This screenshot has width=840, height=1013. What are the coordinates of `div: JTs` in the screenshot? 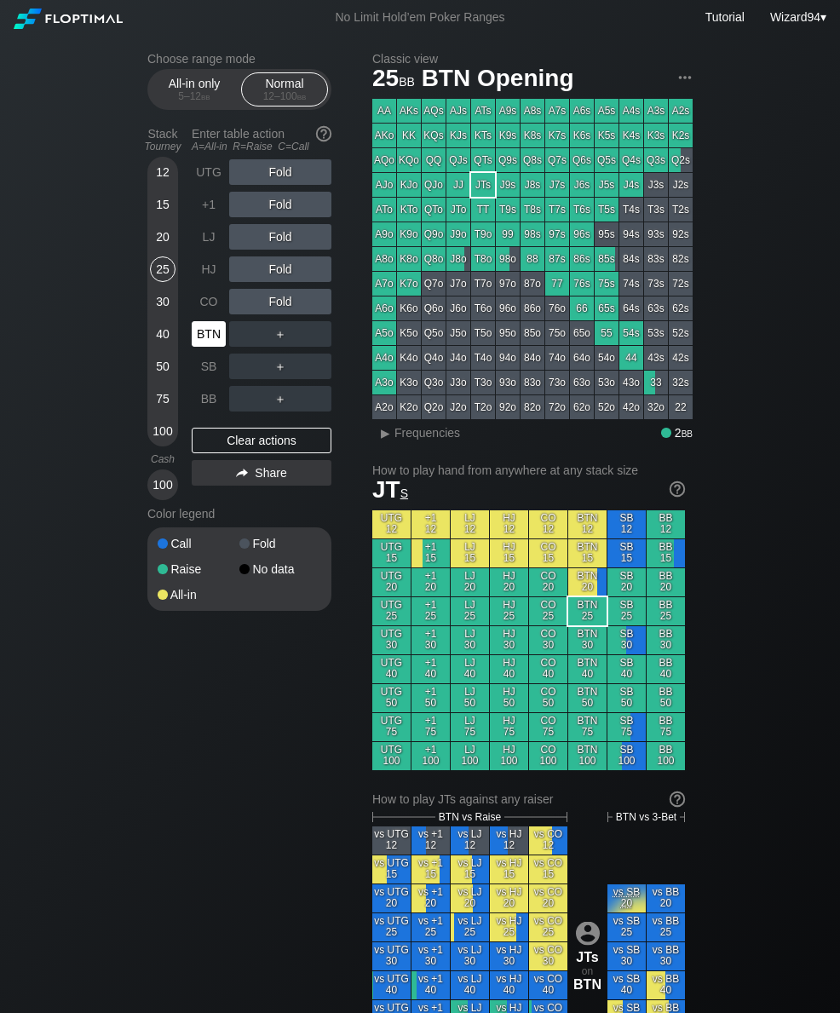 It's located at (483, 185).